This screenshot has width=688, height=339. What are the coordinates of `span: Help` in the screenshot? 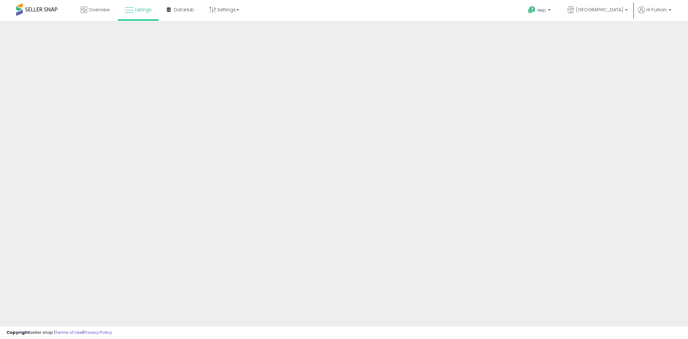 It's located at (542, 10).